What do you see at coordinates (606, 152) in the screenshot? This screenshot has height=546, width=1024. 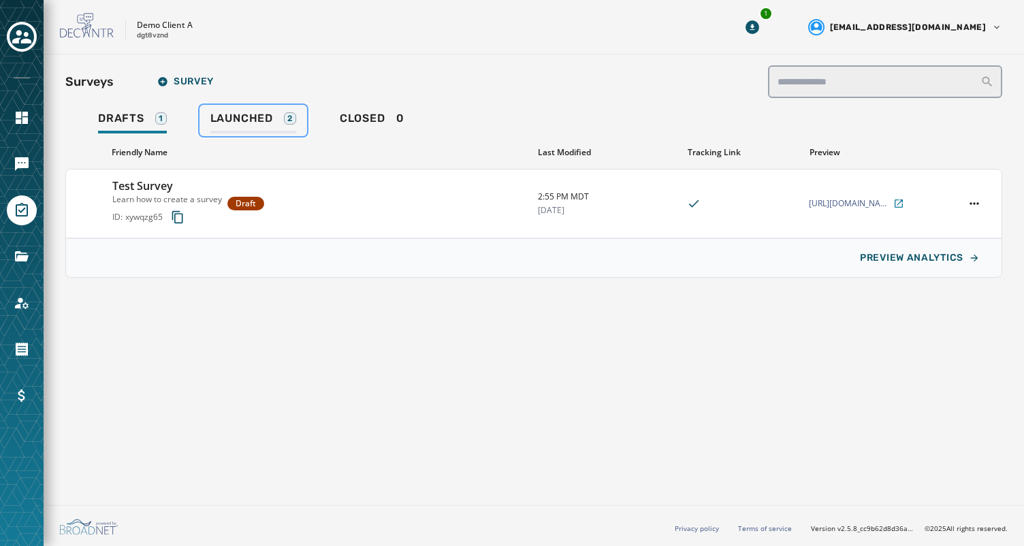 I see `div: Last Modified` at bounding box center [606, 152].